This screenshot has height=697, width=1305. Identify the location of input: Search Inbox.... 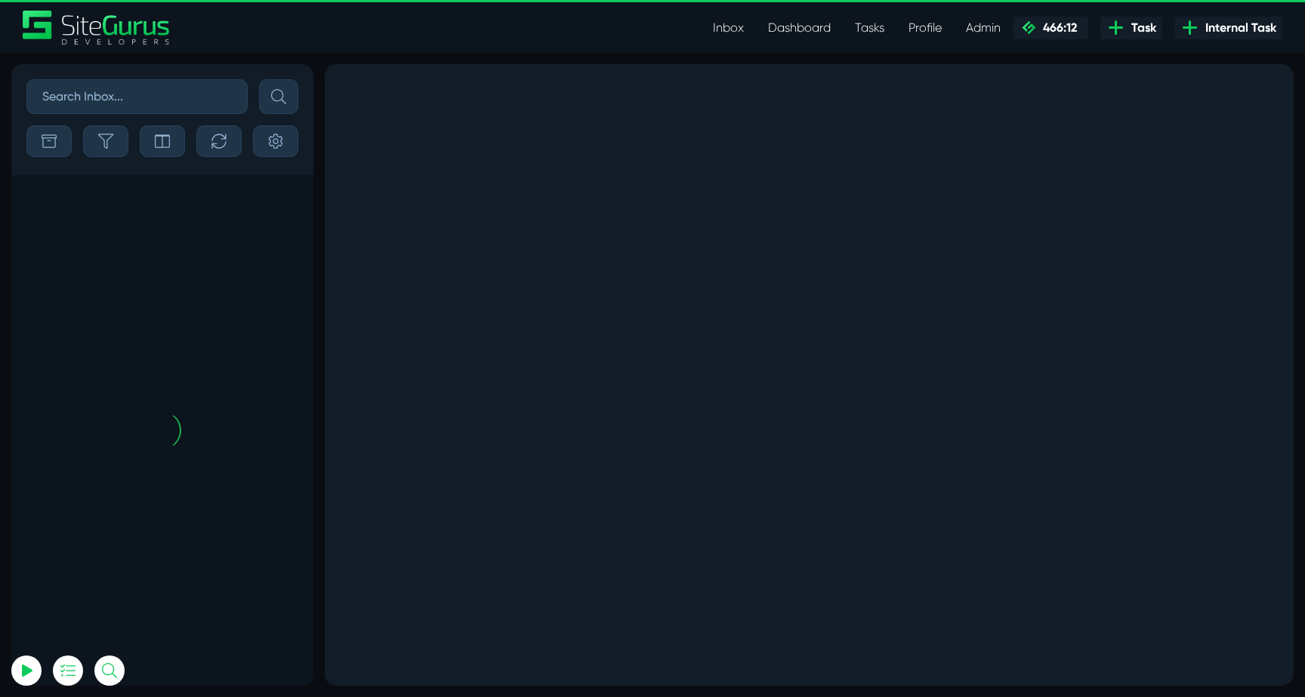
(137, 97).